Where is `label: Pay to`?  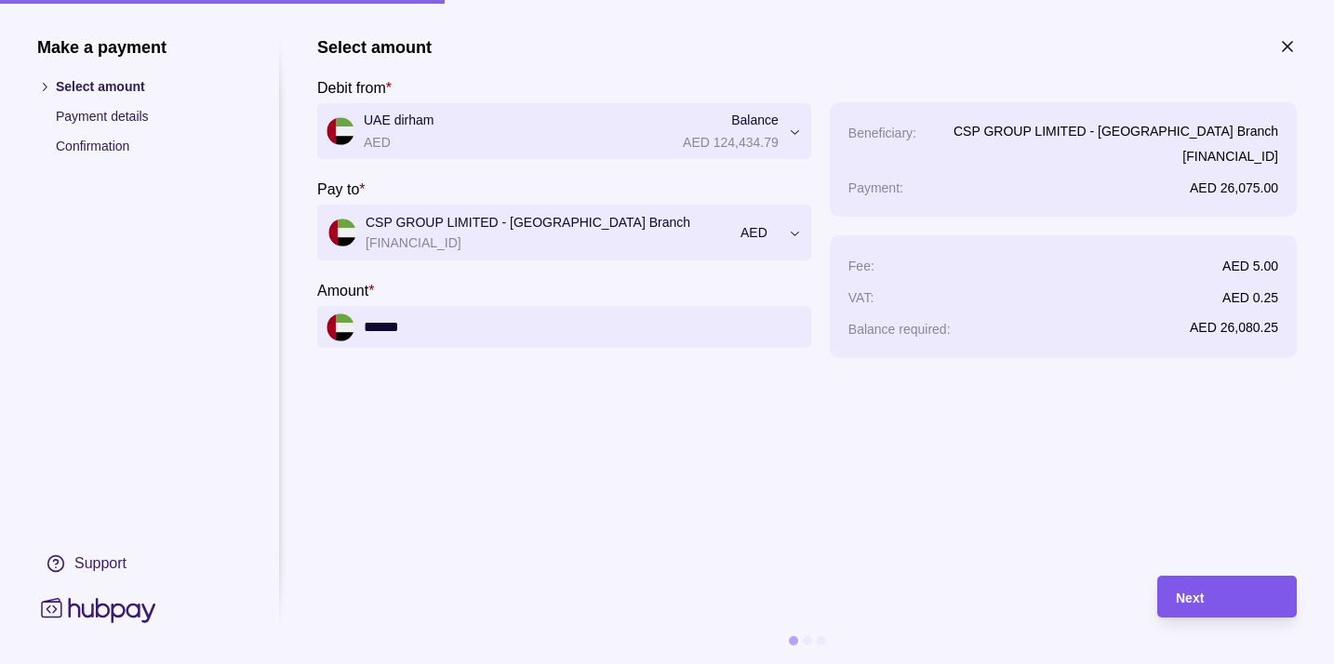
label: Pay to is located at coordinates (341, 189).